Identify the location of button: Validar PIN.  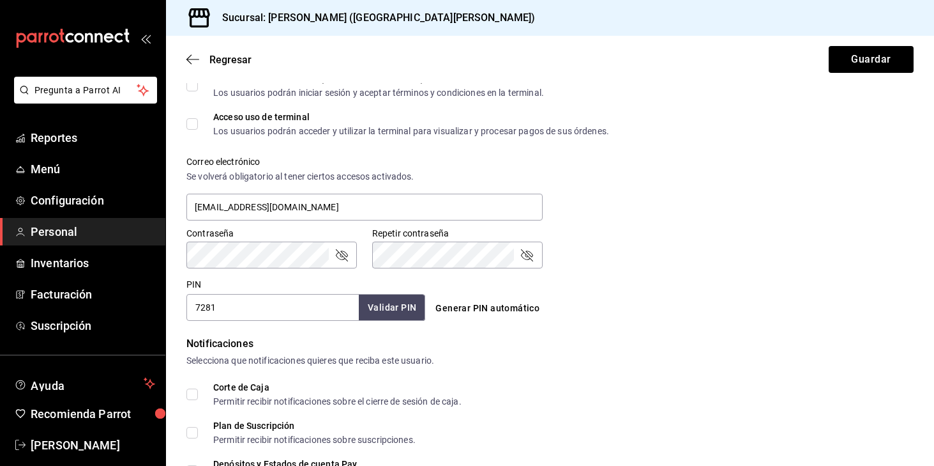
(392, 307).